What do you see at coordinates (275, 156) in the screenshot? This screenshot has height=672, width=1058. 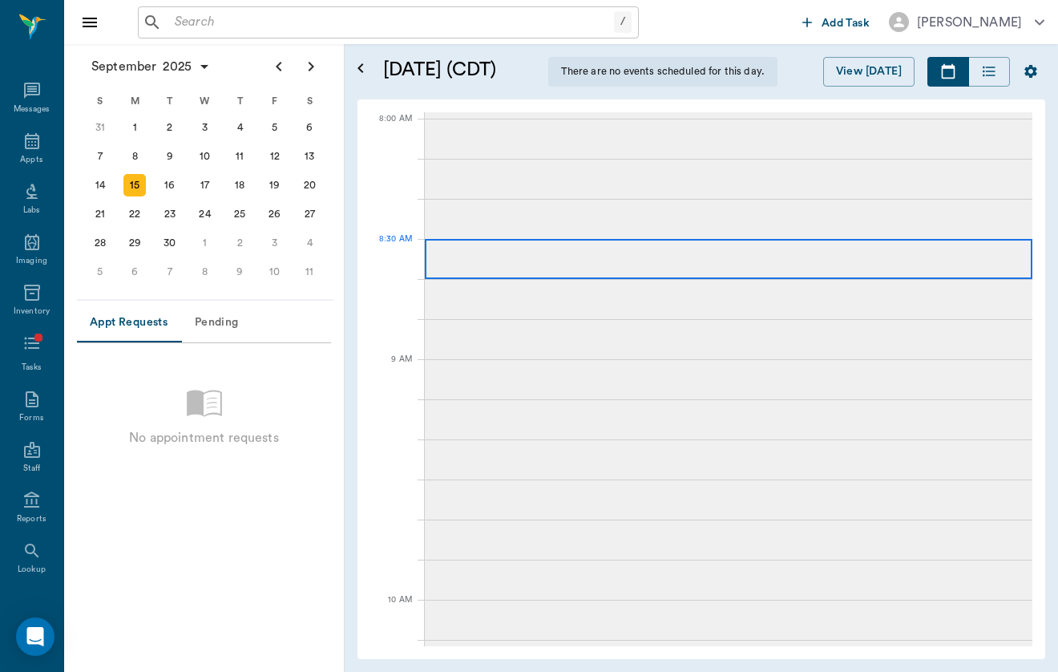 I see `div: Friday, September 12, 2025` at bounding box center [275, 156].